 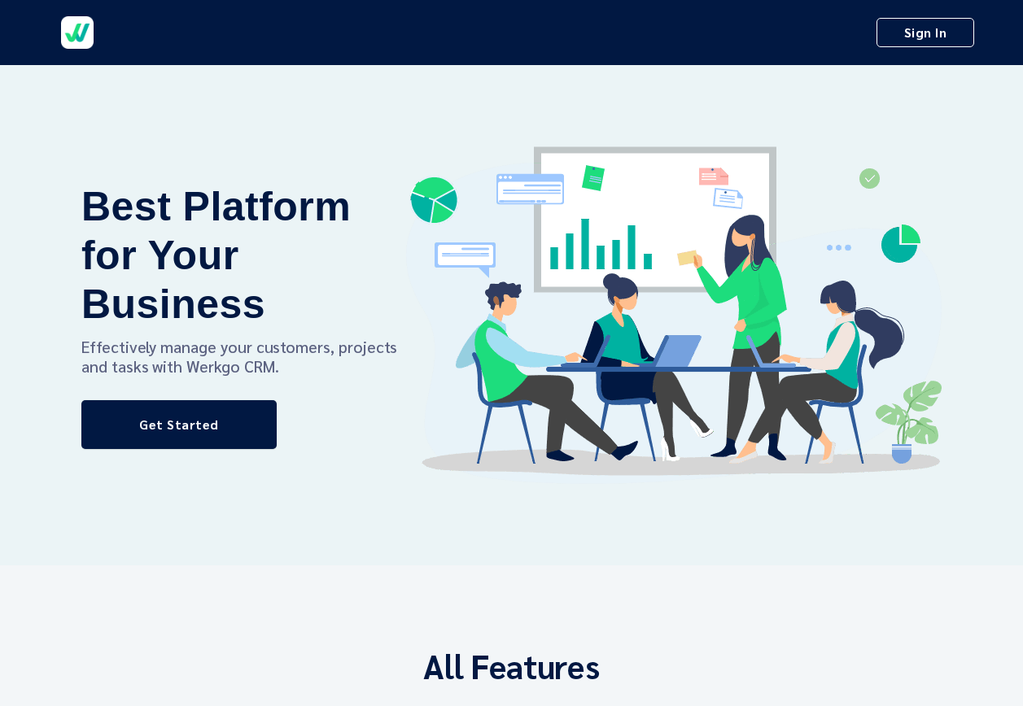 I want to click on h4: Effectively manage your customers, projects and tasks with Werkgo CRM., so click(x=243, y=356).